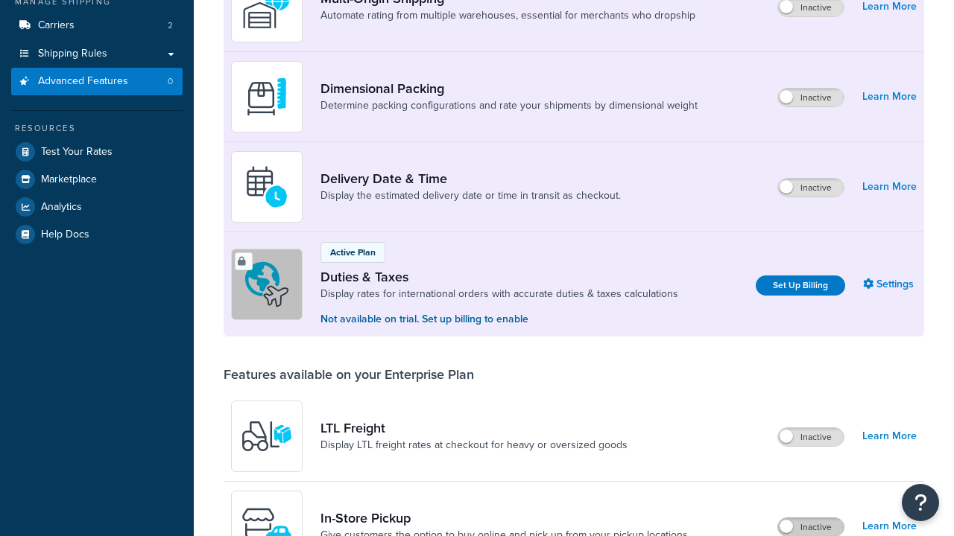  I want to click on span: Carriers, so click(56, 25).